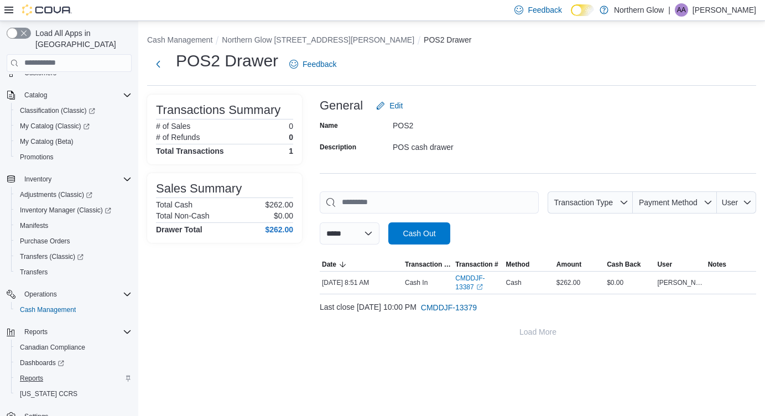 Image resolution: width=765 pixels, height=416 pixels. What do you see at coordinates (480, 287) in the screenshot?
I see `svg: External link` at bounding box center [480, 287].